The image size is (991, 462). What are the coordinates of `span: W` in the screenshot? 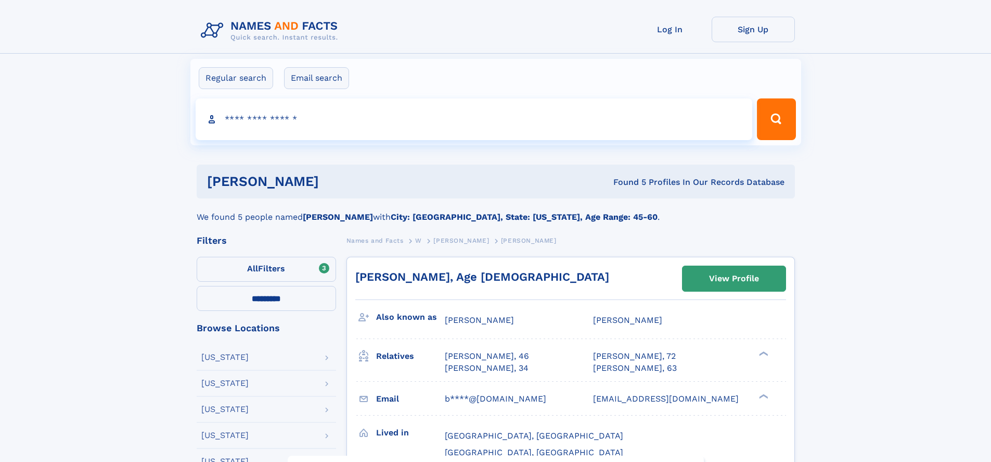 It's located at (418, 240).